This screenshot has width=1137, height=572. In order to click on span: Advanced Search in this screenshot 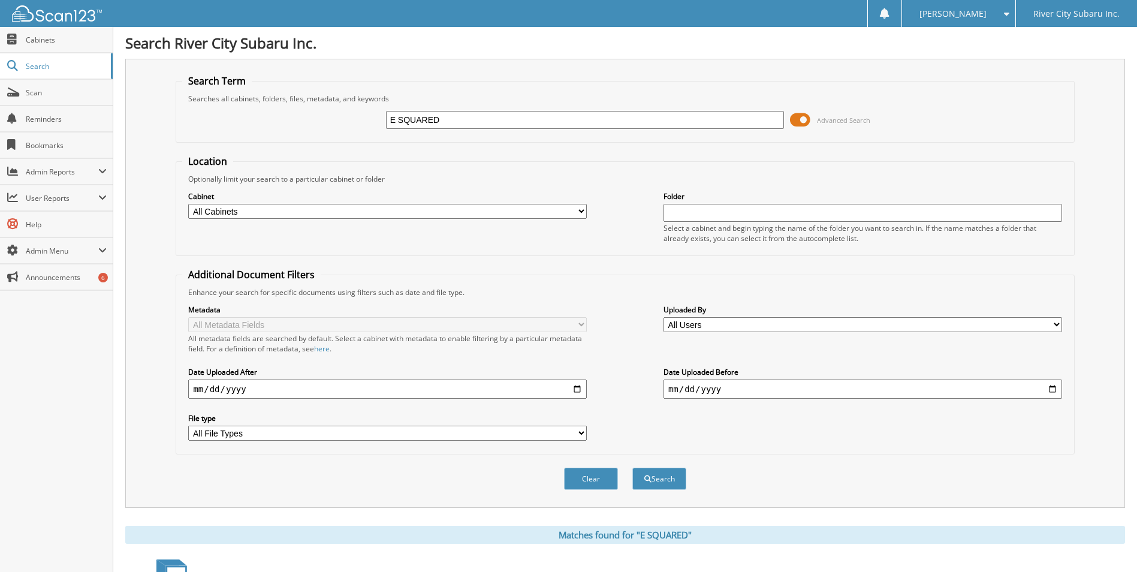, I will do `click(843, 120)`.